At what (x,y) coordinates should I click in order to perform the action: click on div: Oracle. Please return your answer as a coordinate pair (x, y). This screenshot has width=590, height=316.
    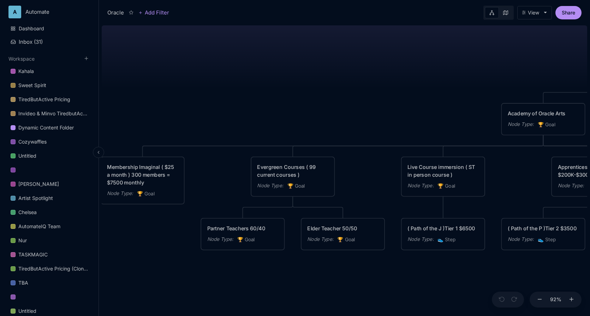
    Looking at the image, I should click on (115, 13).